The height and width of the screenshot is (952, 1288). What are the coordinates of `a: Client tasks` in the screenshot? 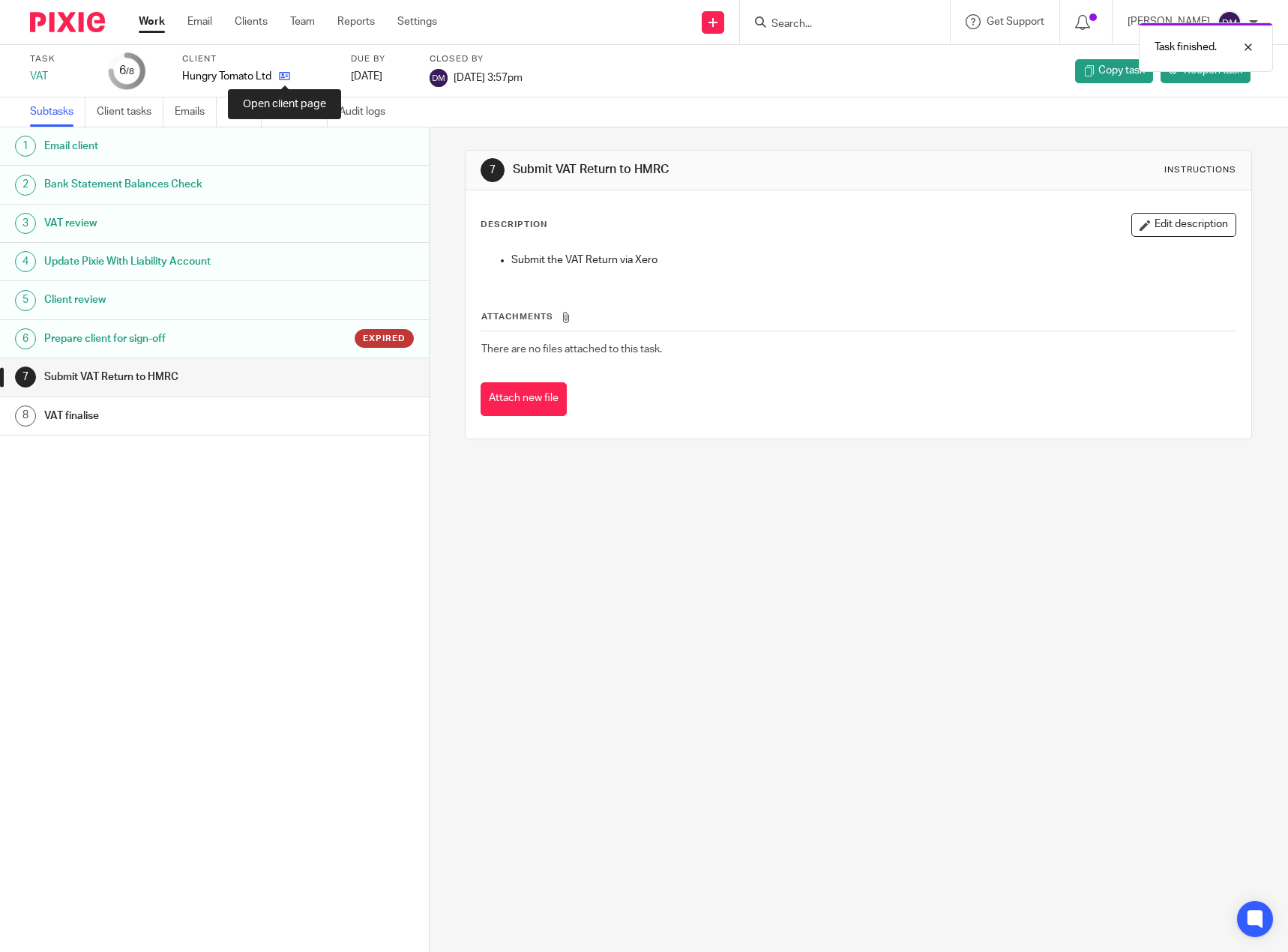 It's located at (129, 112).